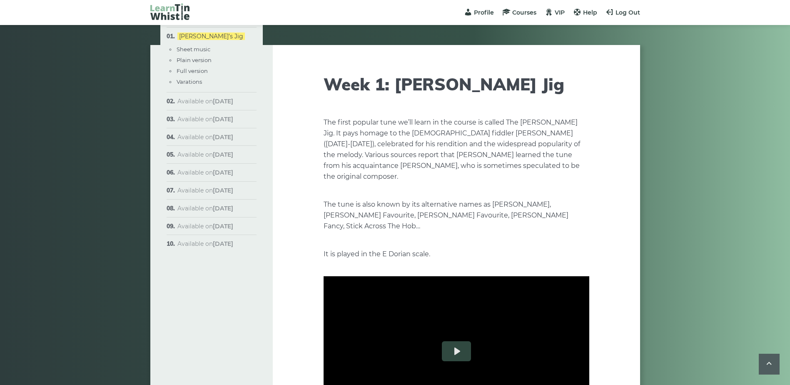  I want to click on a: Varations, so click(189, 82).